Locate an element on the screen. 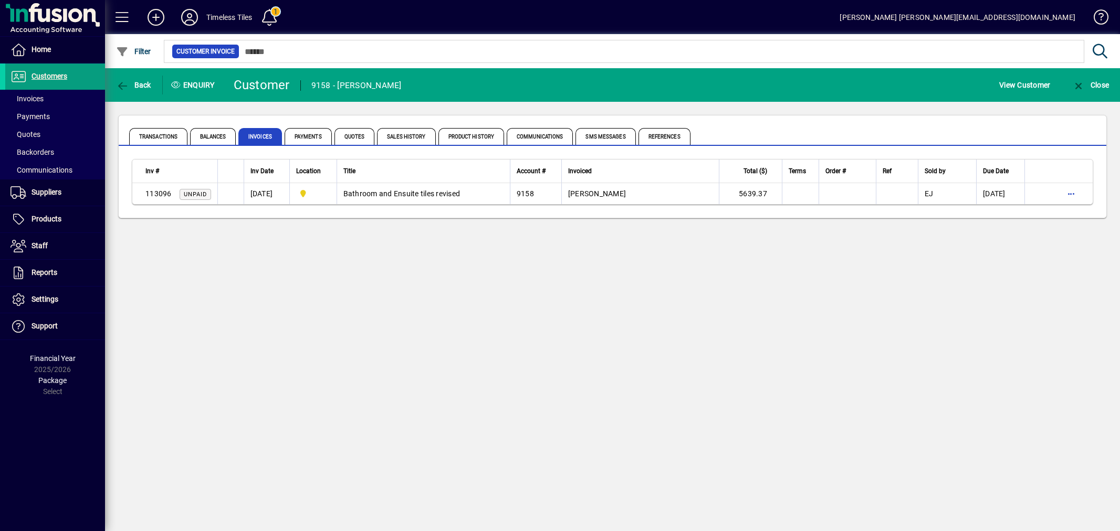 The width and height of the screenshot is (1120, 531). div: Title is located at coordinates (423, 171).